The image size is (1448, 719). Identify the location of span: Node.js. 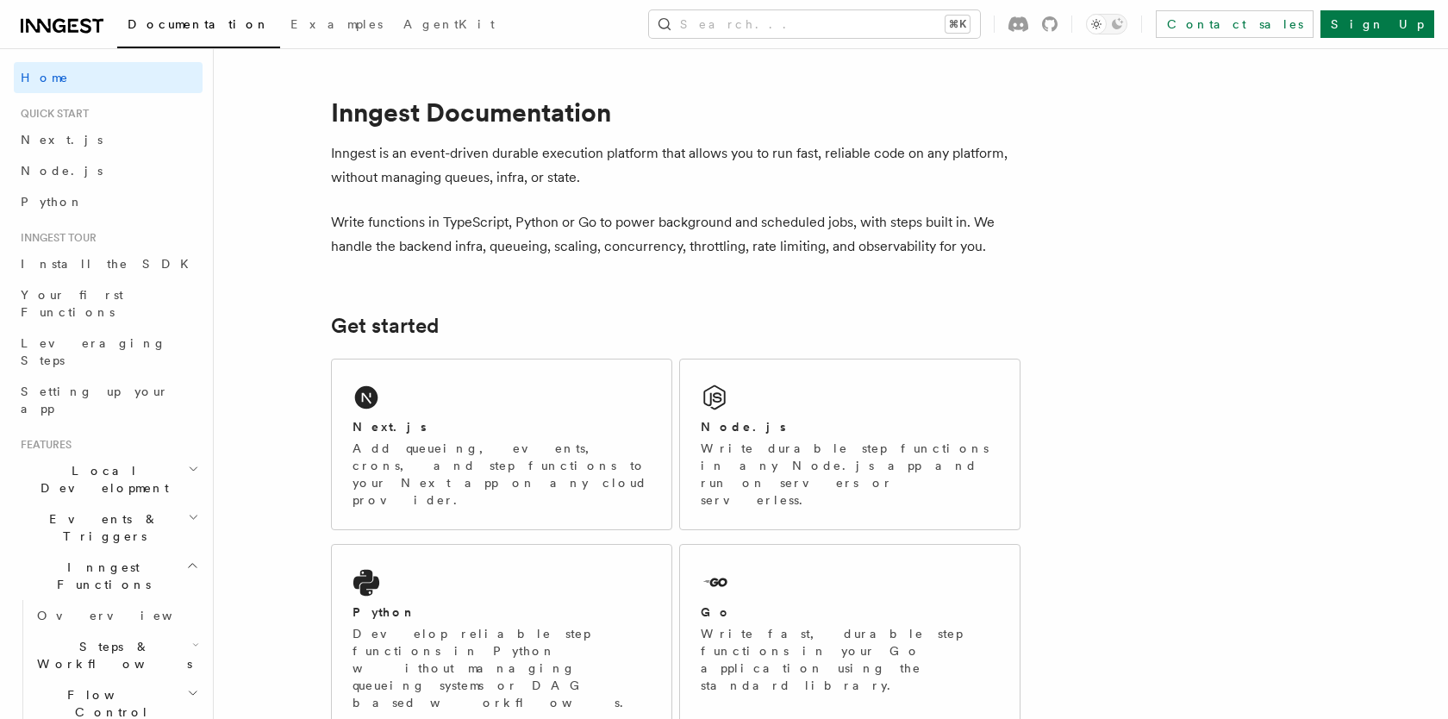
(61, 171).